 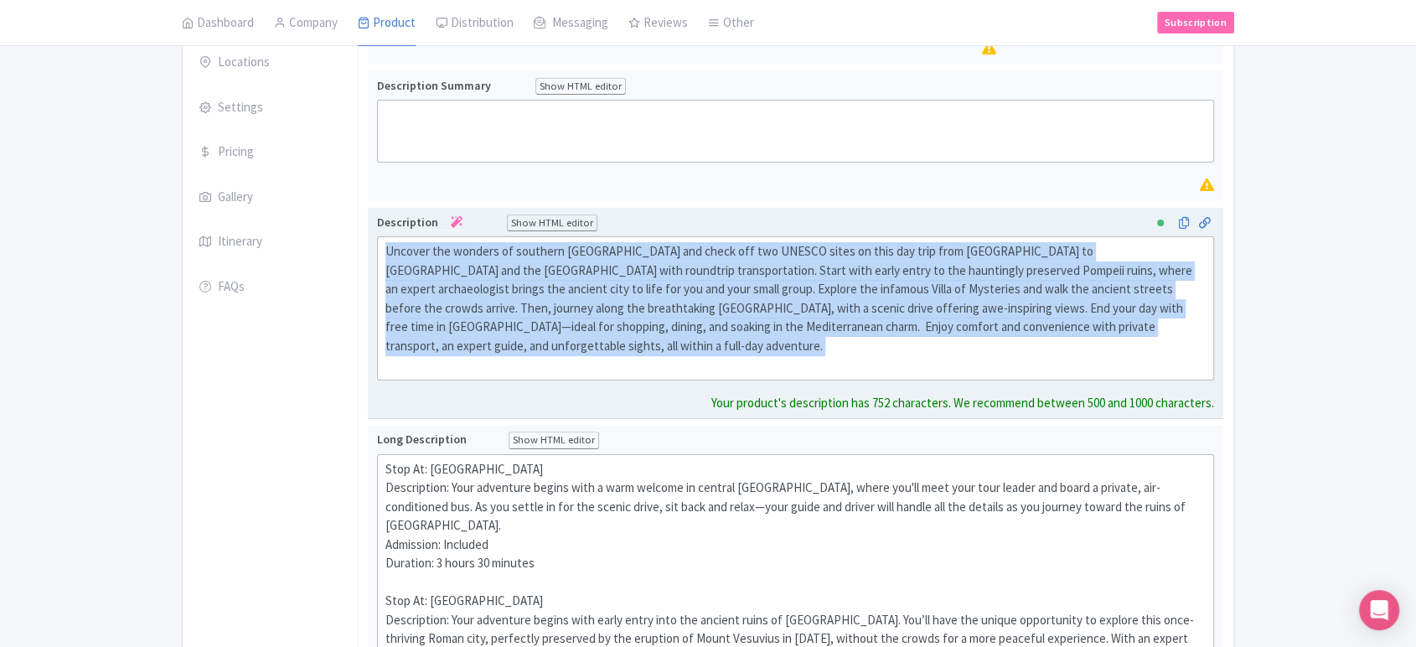 What do you see at coordinates (270, 153) in the screenshot?
I see `a: Pricing` at bounding box center [270, 153].